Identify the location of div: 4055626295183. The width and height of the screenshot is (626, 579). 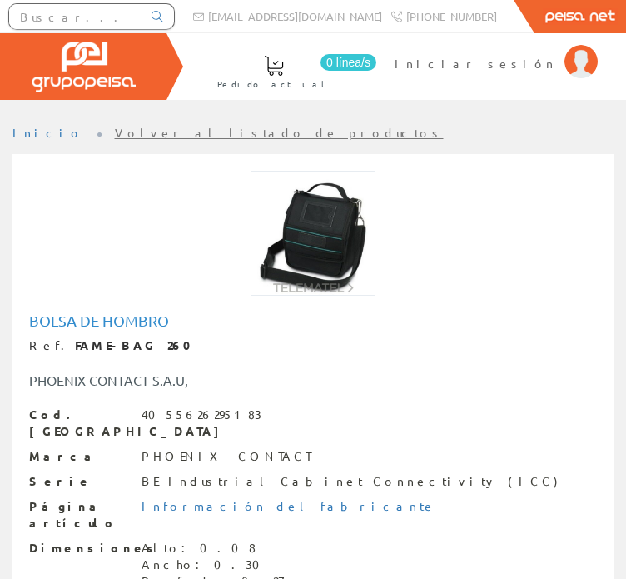
(201, 415).